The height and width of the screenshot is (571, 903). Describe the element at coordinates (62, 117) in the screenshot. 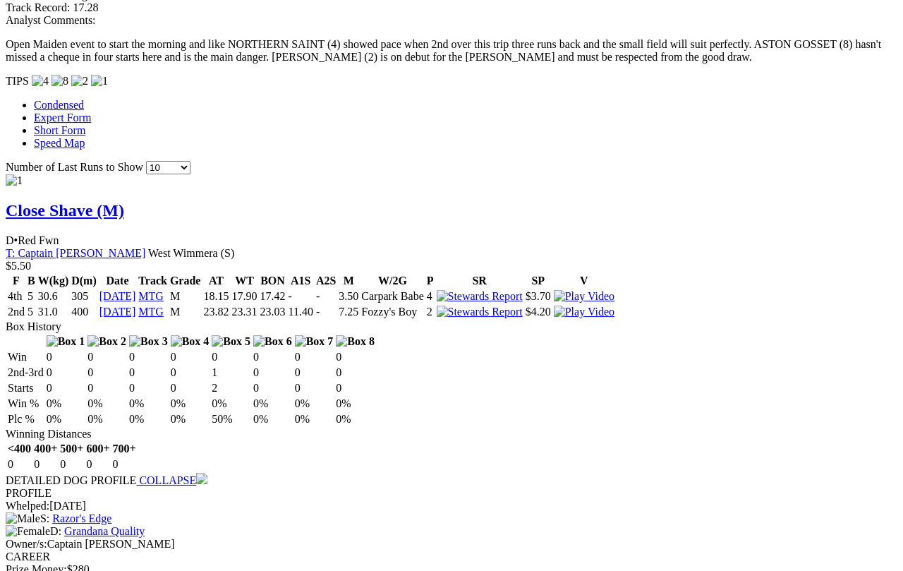

I see `a: Expert Form` at that location.